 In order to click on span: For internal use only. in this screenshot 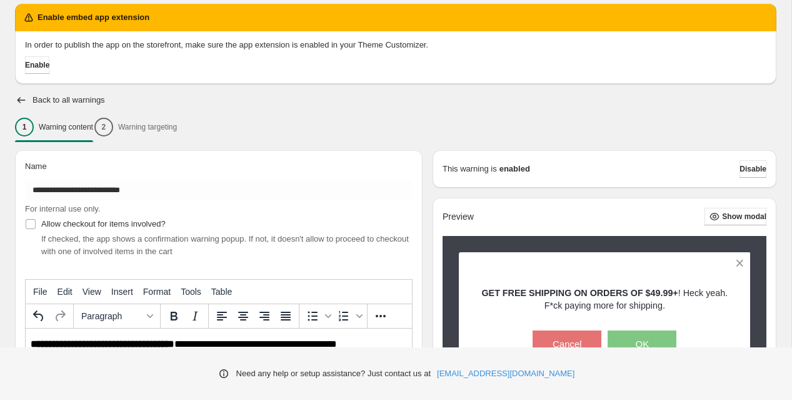, I will do `click(63, 208)`.